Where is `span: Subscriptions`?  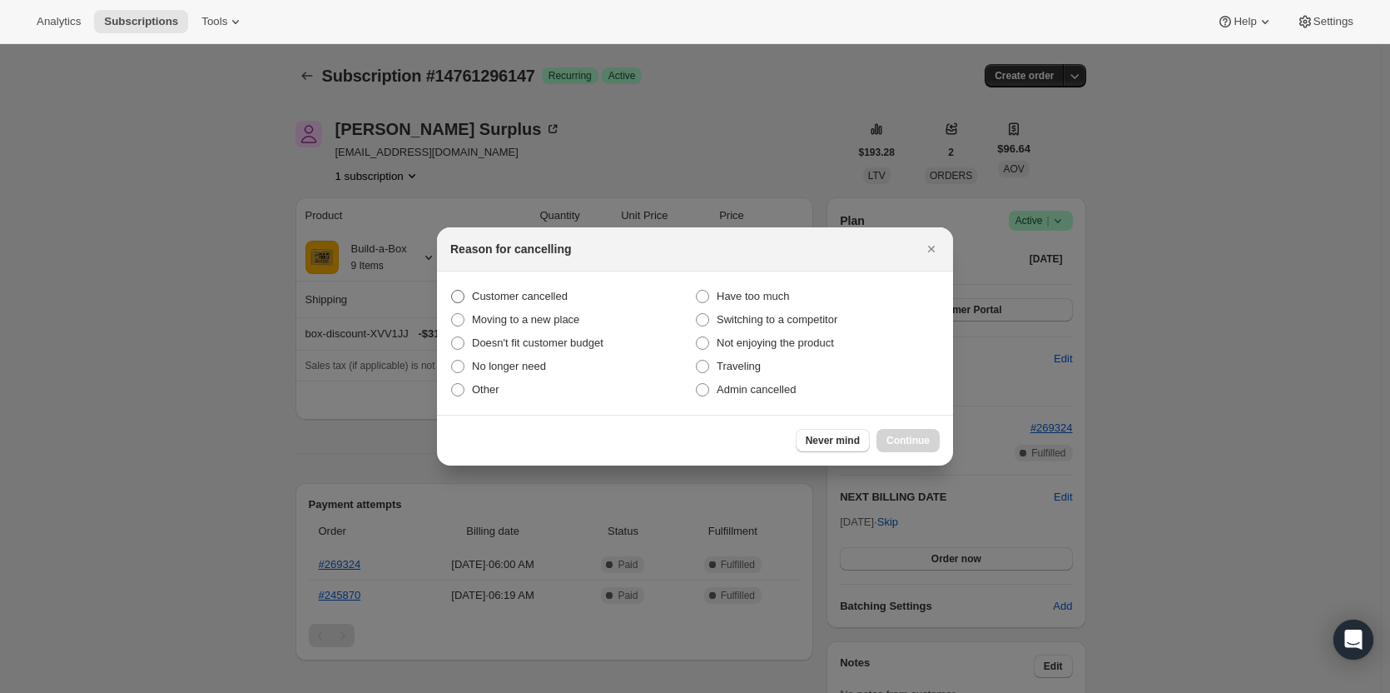
span: Subscriptions is located at coordinates (141, 22).